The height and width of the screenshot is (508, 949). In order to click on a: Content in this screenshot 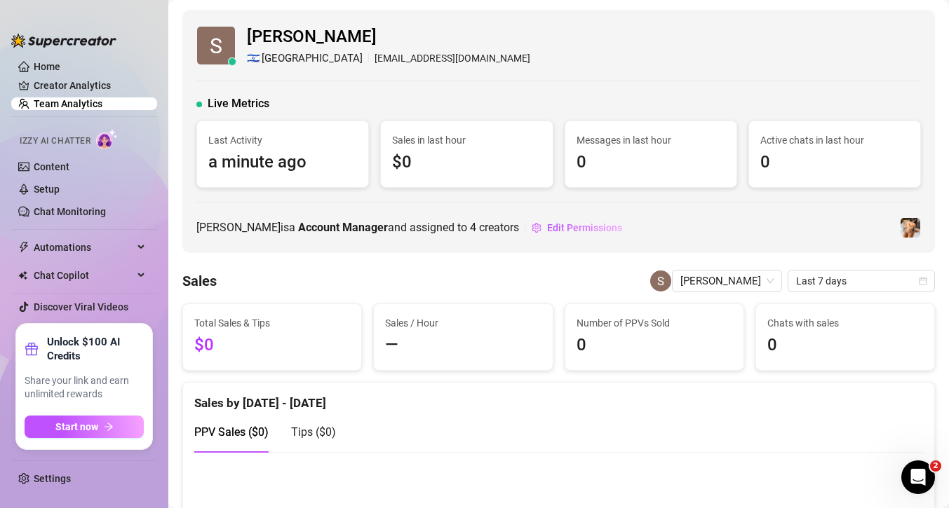, I will do `click(51, 167)`.